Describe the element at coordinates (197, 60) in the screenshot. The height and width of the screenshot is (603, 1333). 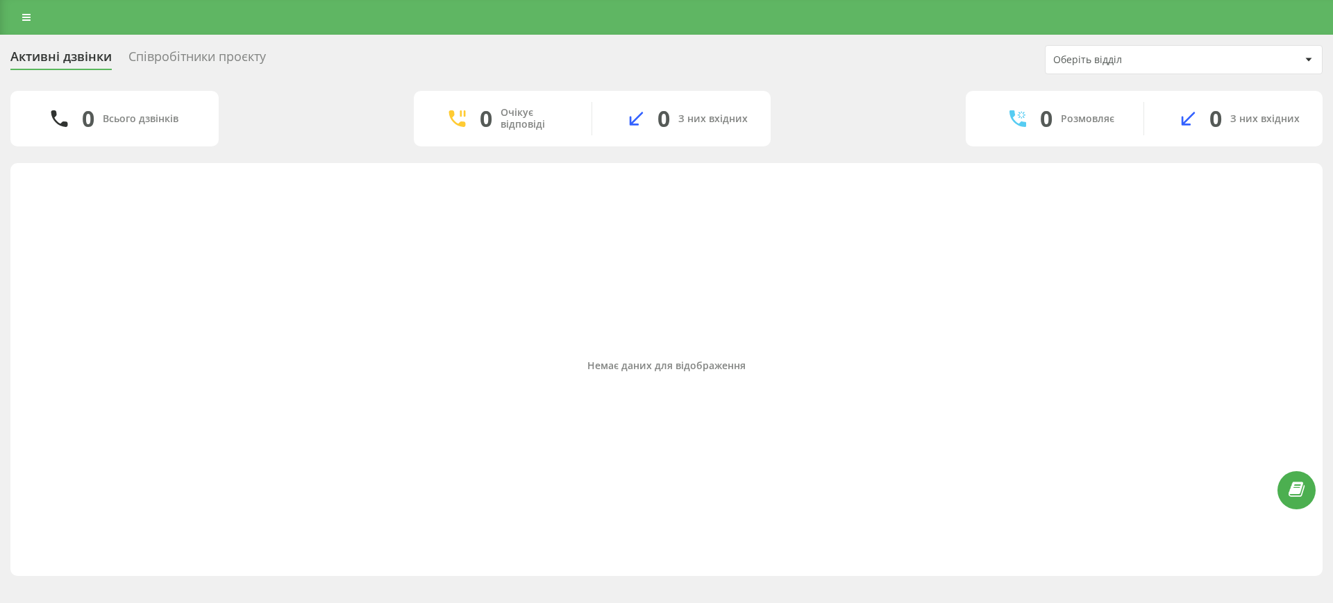
I see `div: Співробітники проєкту` at that location.